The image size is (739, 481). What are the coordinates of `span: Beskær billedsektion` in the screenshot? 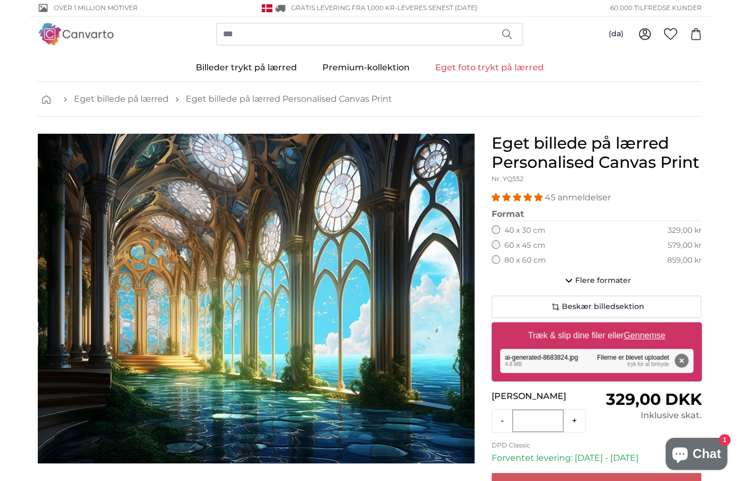 It's located at (603, 306).